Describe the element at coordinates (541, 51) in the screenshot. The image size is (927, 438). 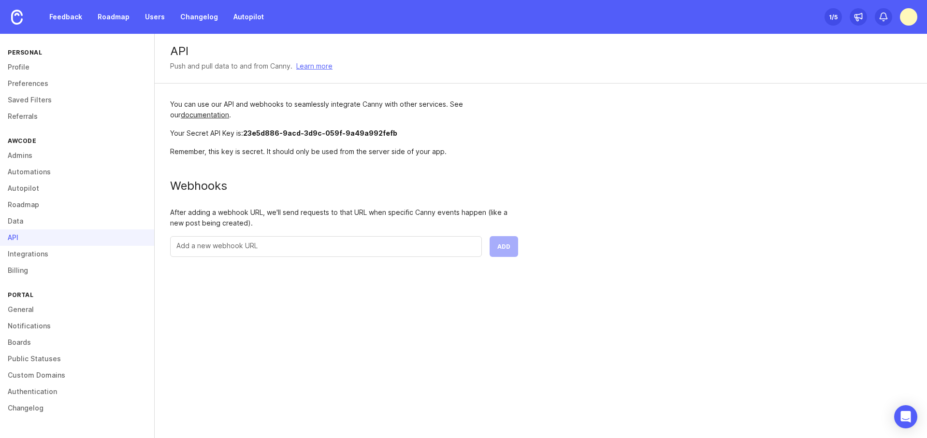
I see `div: API` at that location.